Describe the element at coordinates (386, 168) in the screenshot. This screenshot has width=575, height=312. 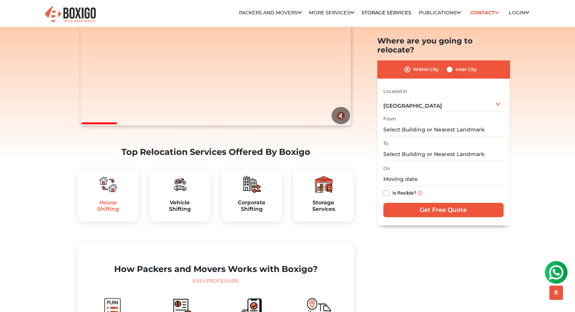
I see `label: On` at that location.